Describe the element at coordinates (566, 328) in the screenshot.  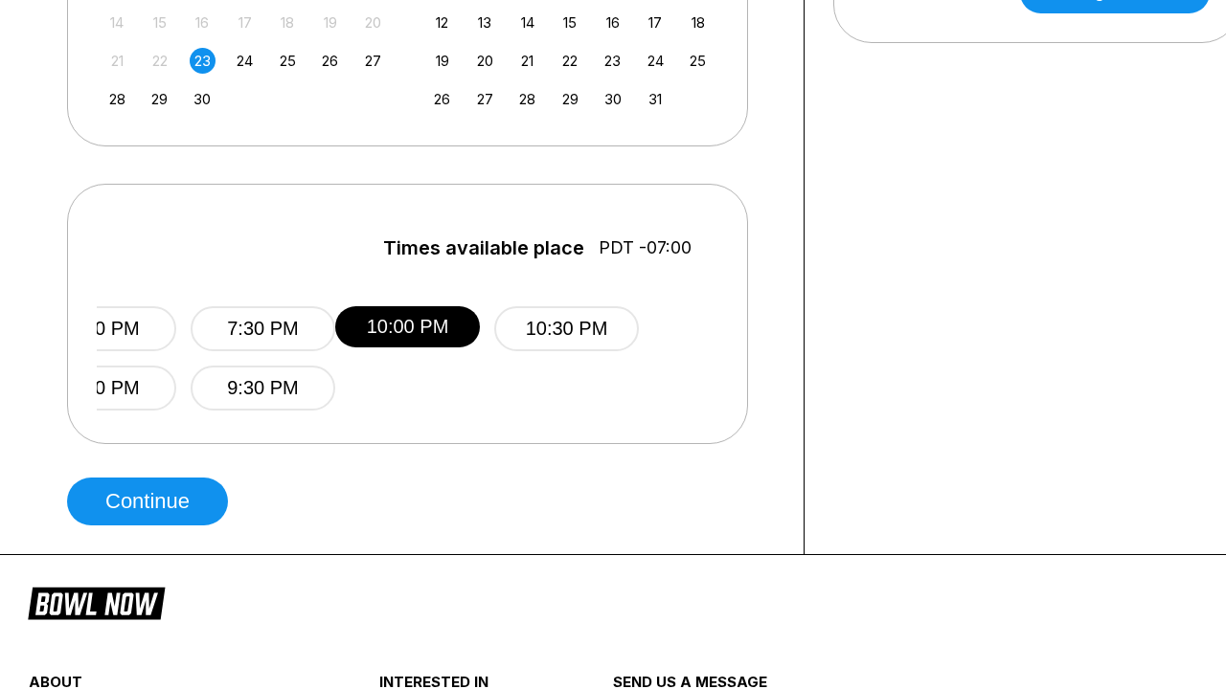
I see `button: 10:30 PM` at that location.